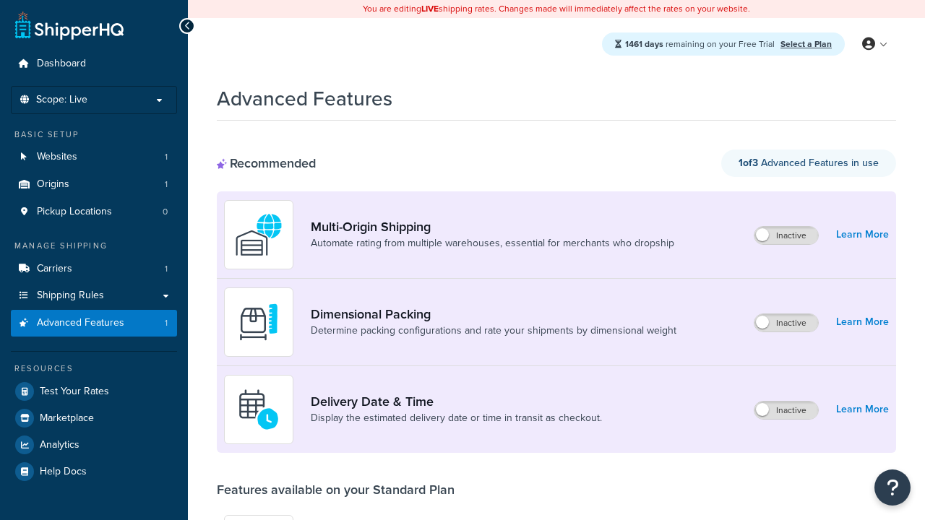 This screenshot has height=520, width=925. Describe the element at coordinates (259, 322) in the screenshot. I see `img: DTVBYsAAAAAASUVORK5CYII=` at that location.